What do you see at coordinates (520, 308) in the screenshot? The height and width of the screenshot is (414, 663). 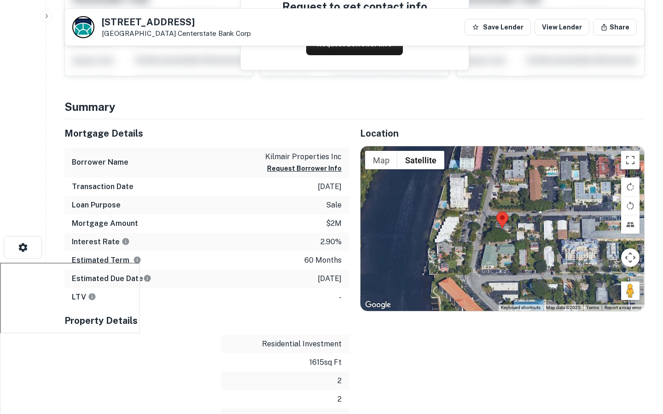 I see `button: Keyboard shortcuts` at bounding box center [520, 308].